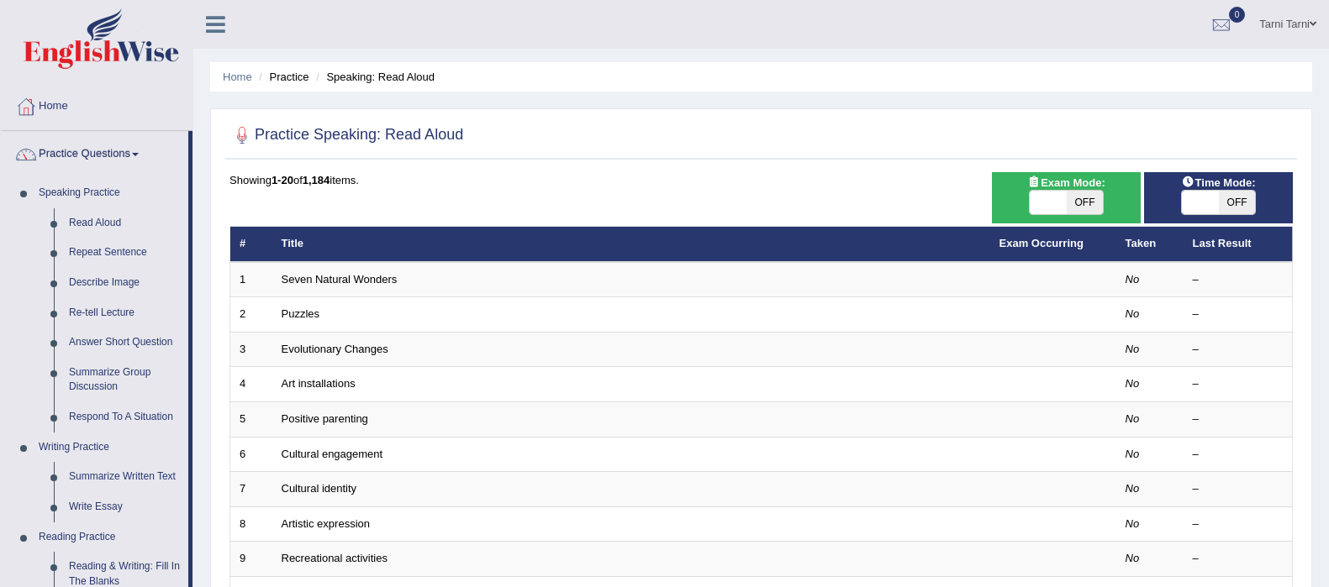  Describe the element at coordinates (124, 283) in the screenshot. I see `a: Describe Image` at that location.